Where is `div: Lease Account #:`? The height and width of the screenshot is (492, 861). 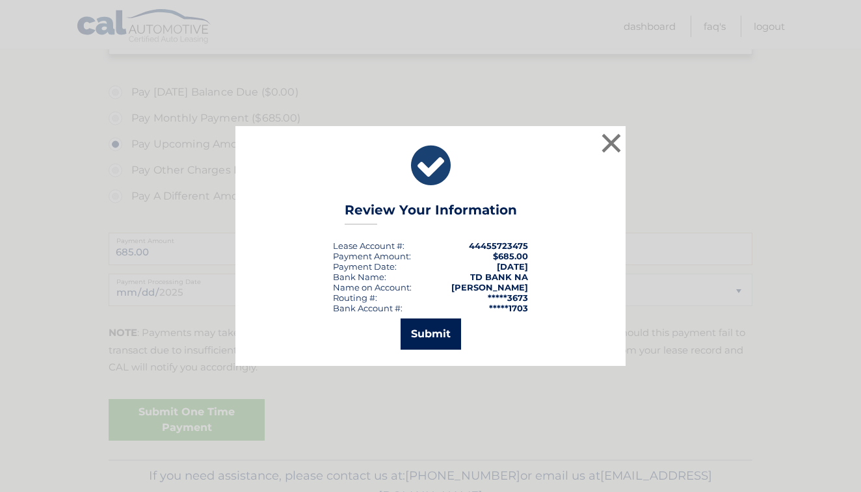 div: Lease Account #: is located at coordinates (369, 246).